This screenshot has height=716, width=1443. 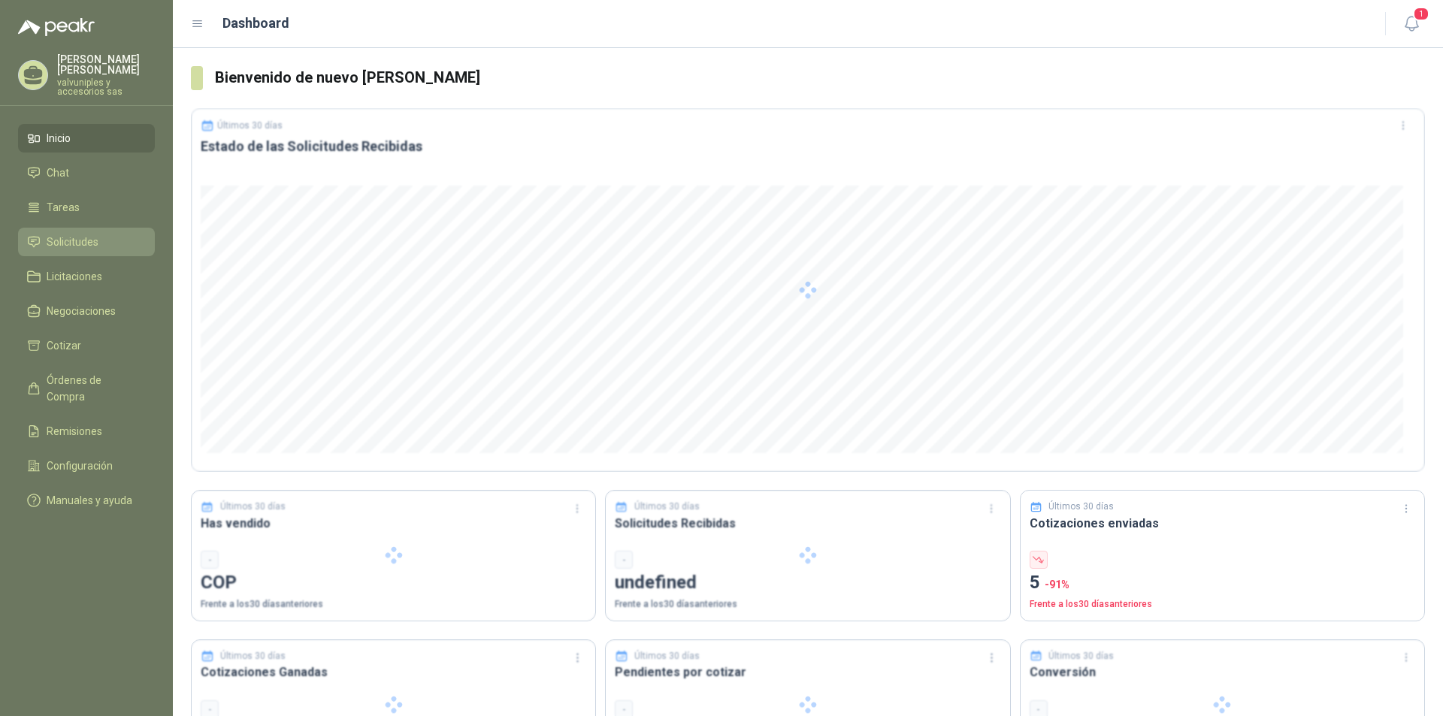 I want to click on a: Negociaciones, so click(x=86, y=311).